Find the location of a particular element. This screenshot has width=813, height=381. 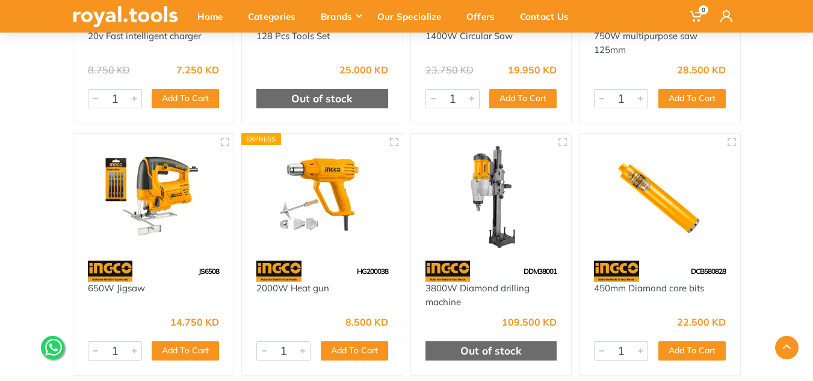

img: Royal Tools - 450mm Diamond core bits is located at coordinates (660, 196).